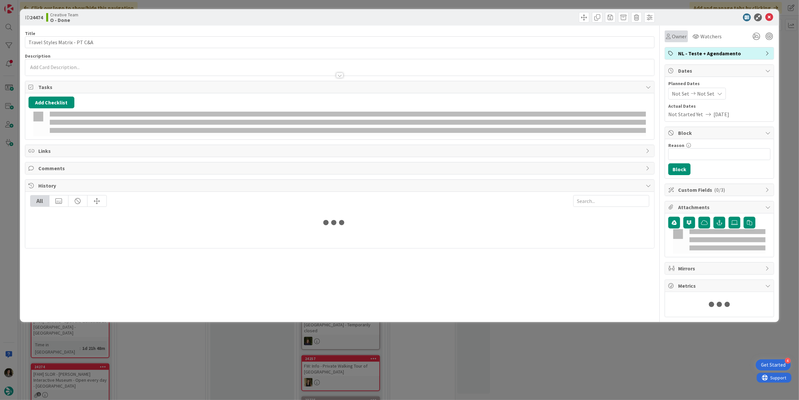  Describe the element at coordinates (720, 53) in the screenshot. I see `span: NL - Teste + Agendamento` at that location.